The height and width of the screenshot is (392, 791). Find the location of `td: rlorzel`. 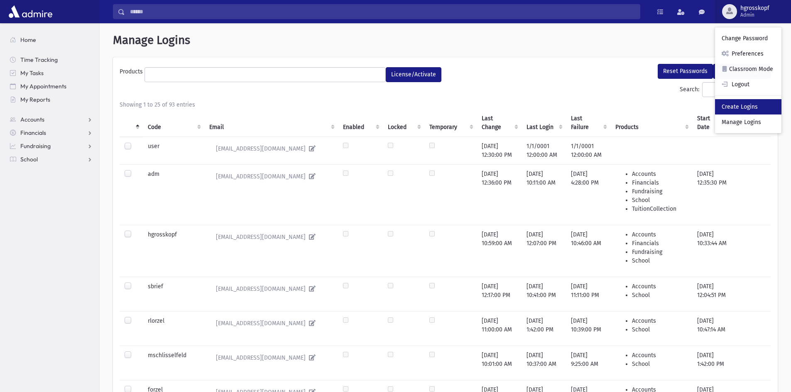

td: rlorzel is located at coordinates (174, 328).